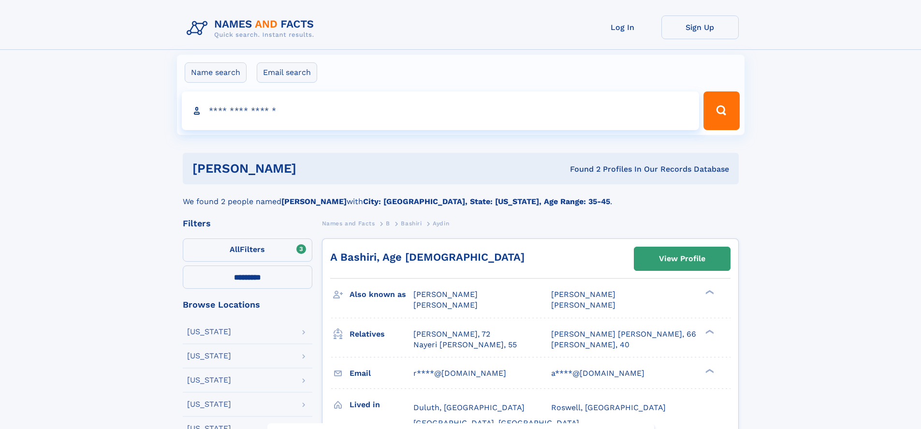 This screenshot has height=429, width=921. I want to click on h3: Relatives, so click(381, 334).